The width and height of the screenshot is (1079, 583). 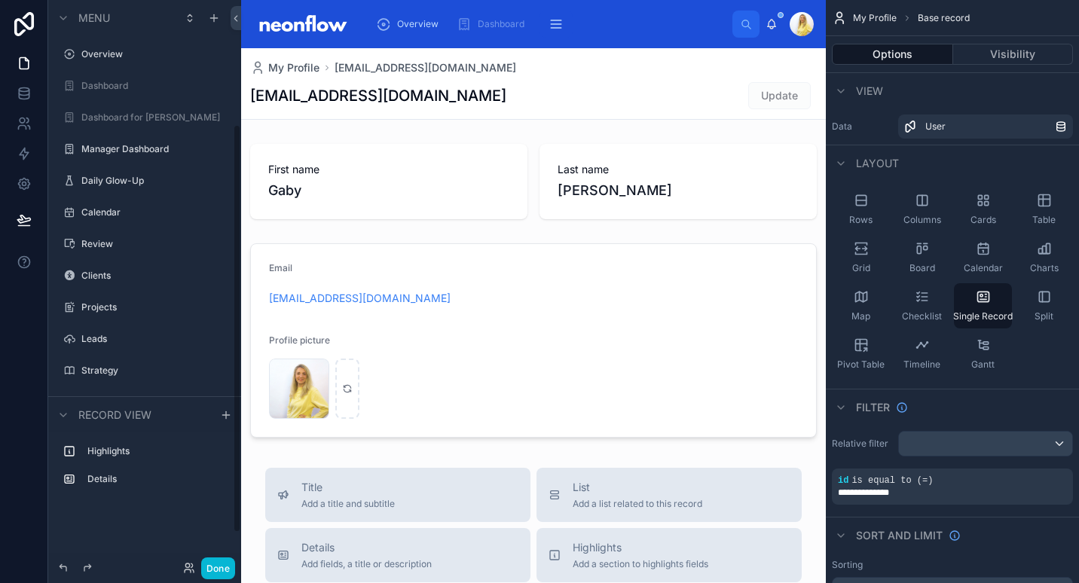 What do you see at coordinates (155, 181) in the screenshot?
I see `label: Daily Glow-Up` at bounding box center [155, 181].